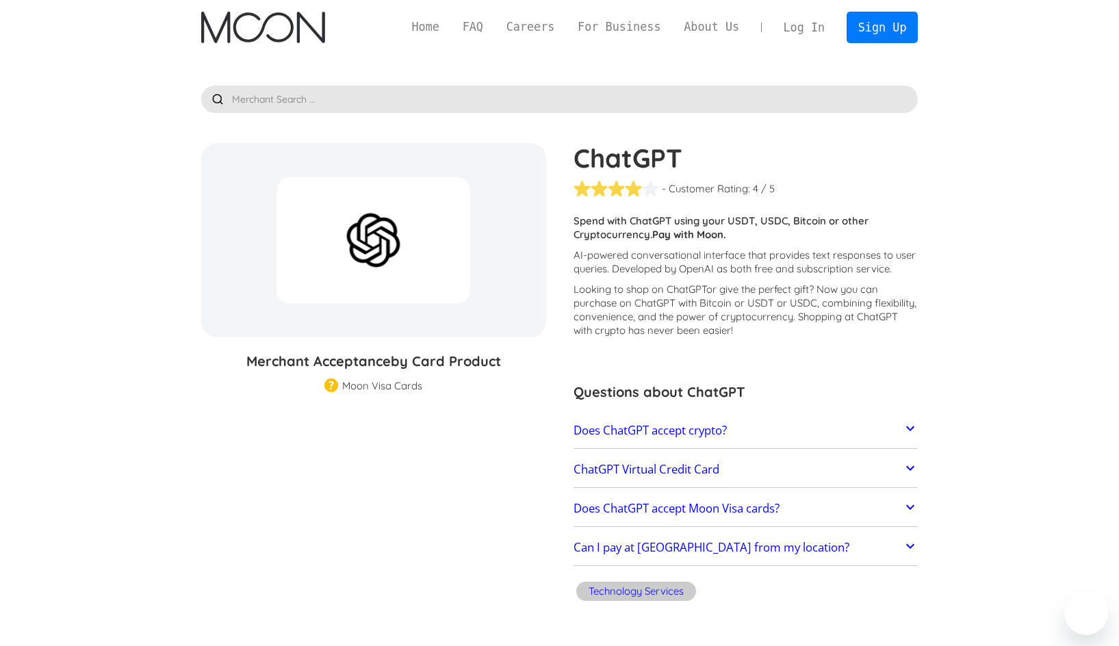  What do you see at coordinates (706, 189) in the screenshot?
I see `div: - Customer Rating:` at bounding box center [706, 189].